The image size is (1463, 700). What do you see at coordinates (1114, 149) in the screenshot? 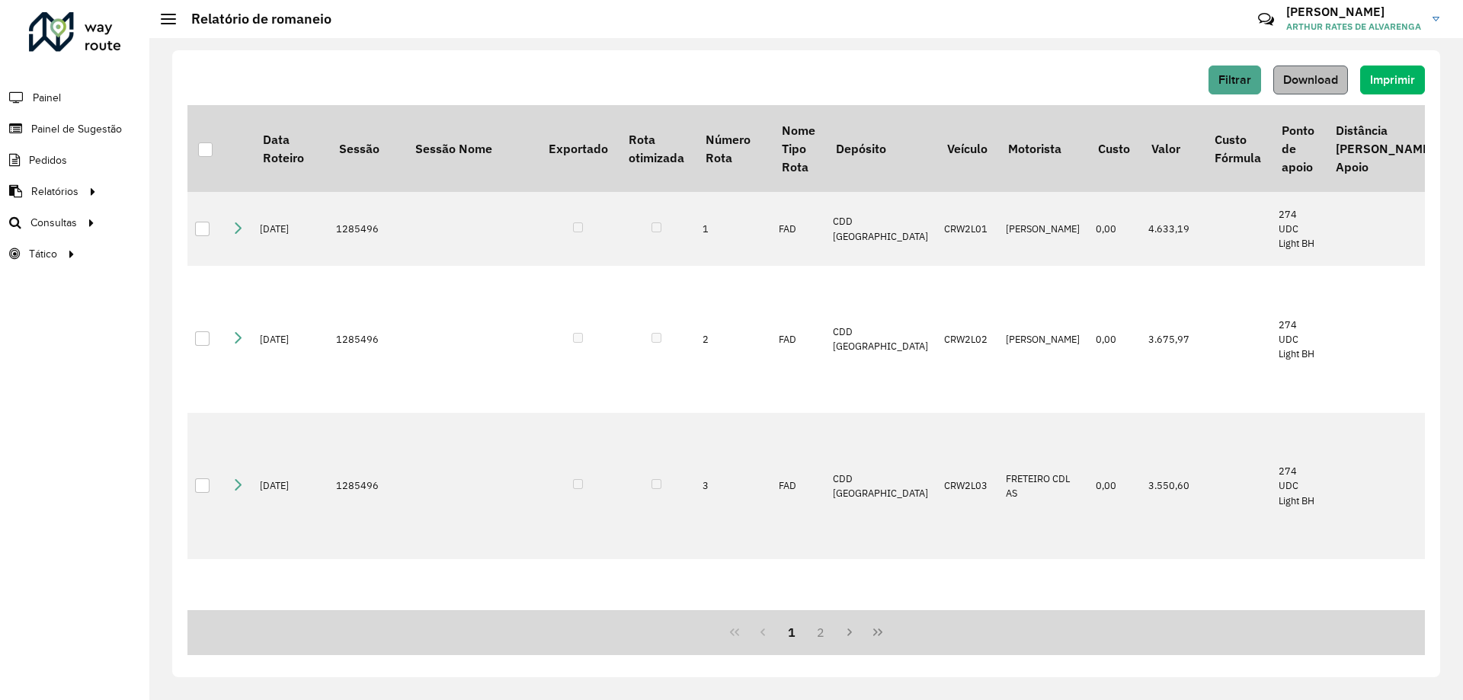
I see `th: Custo` at bounding box center [1114, 149].